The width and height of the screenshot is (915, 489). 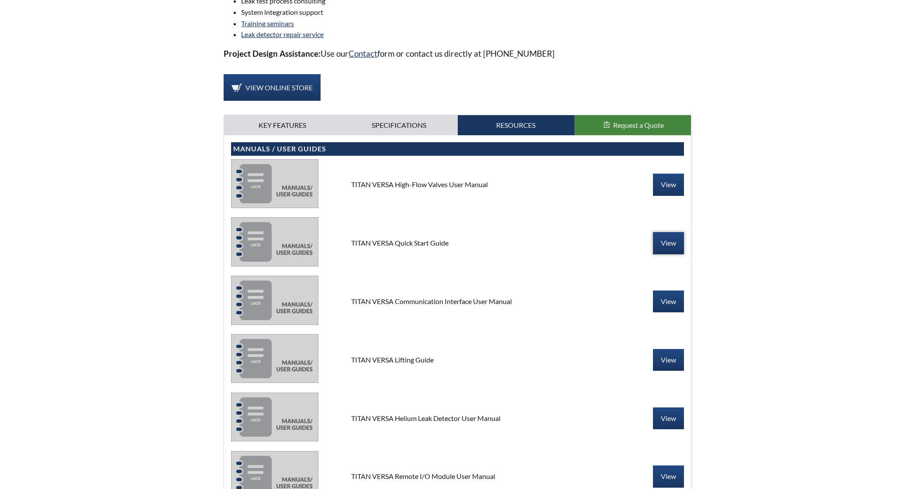 I want to click on div: TITAN VERSA High-Flow Valves User Manual, so click(x=457, y=185).